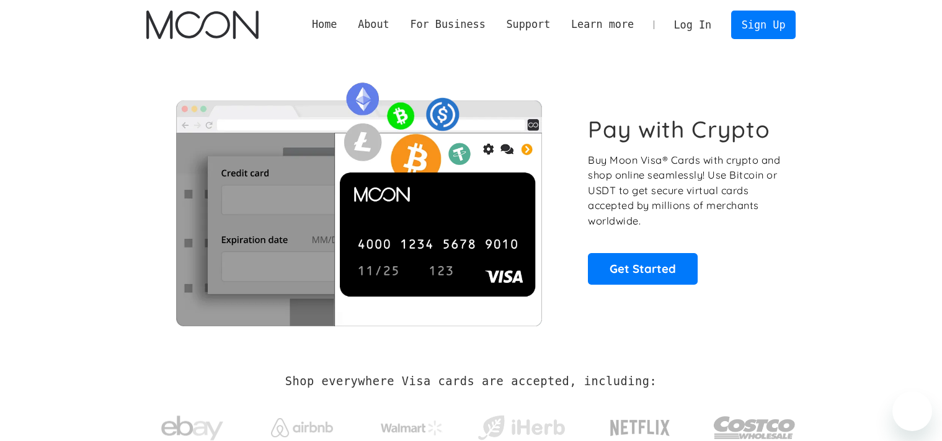 Image resolution: width=942 pixels, height=441 pixels. What do you see at coordinates (202, 25) in the screenshot?
I see `img: Moon Logo` at bounding box center [202, 25].